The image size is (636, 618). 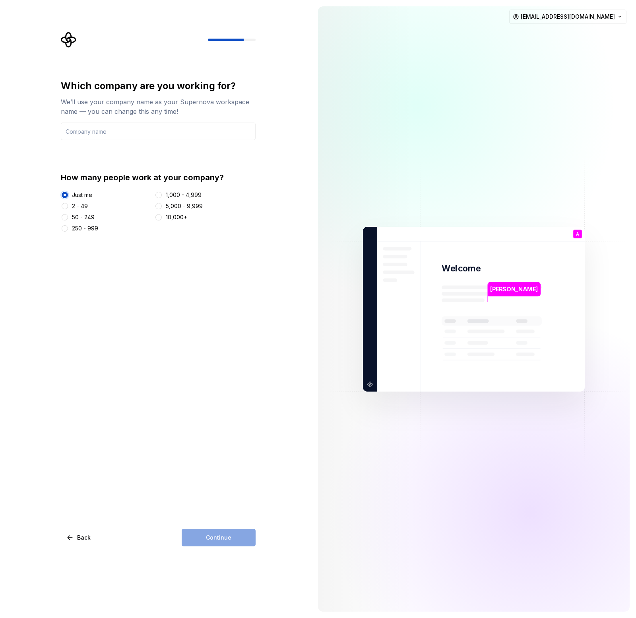 What do you see at coordinates (158, 177) in the screenshot?
I see `div: How many people work at your company?` at bounding box center [158, 177].